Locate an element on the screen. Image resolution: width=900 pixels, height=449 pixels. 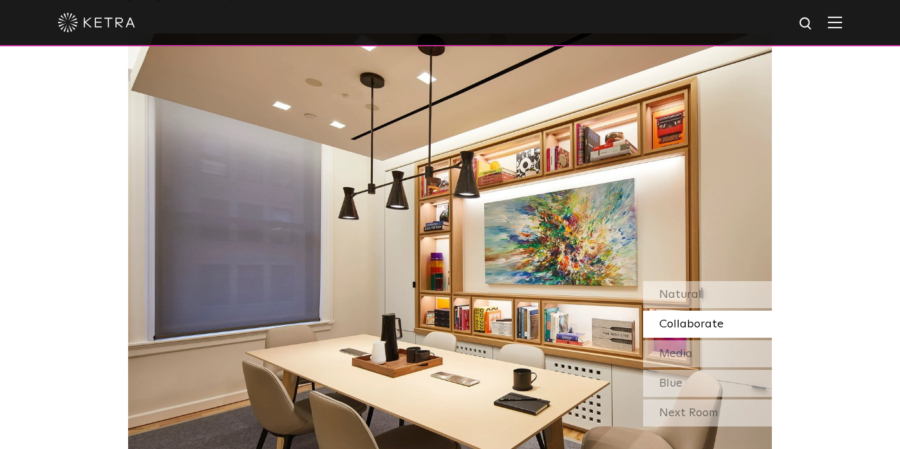
span: Collaborate is located at coordinates (692, 325).